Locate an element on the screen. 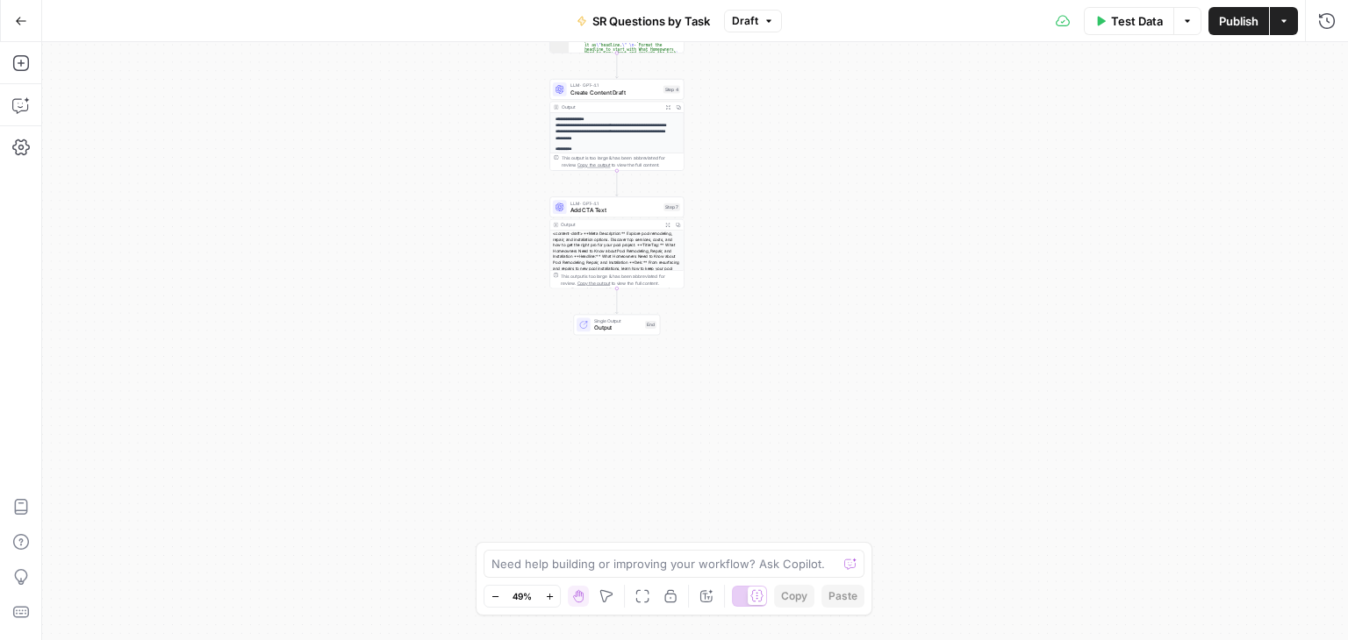 The width and height of the screenshot is (1348, 640). g: Edge from step_5 to step_4 is located at coordinates (616, 65).